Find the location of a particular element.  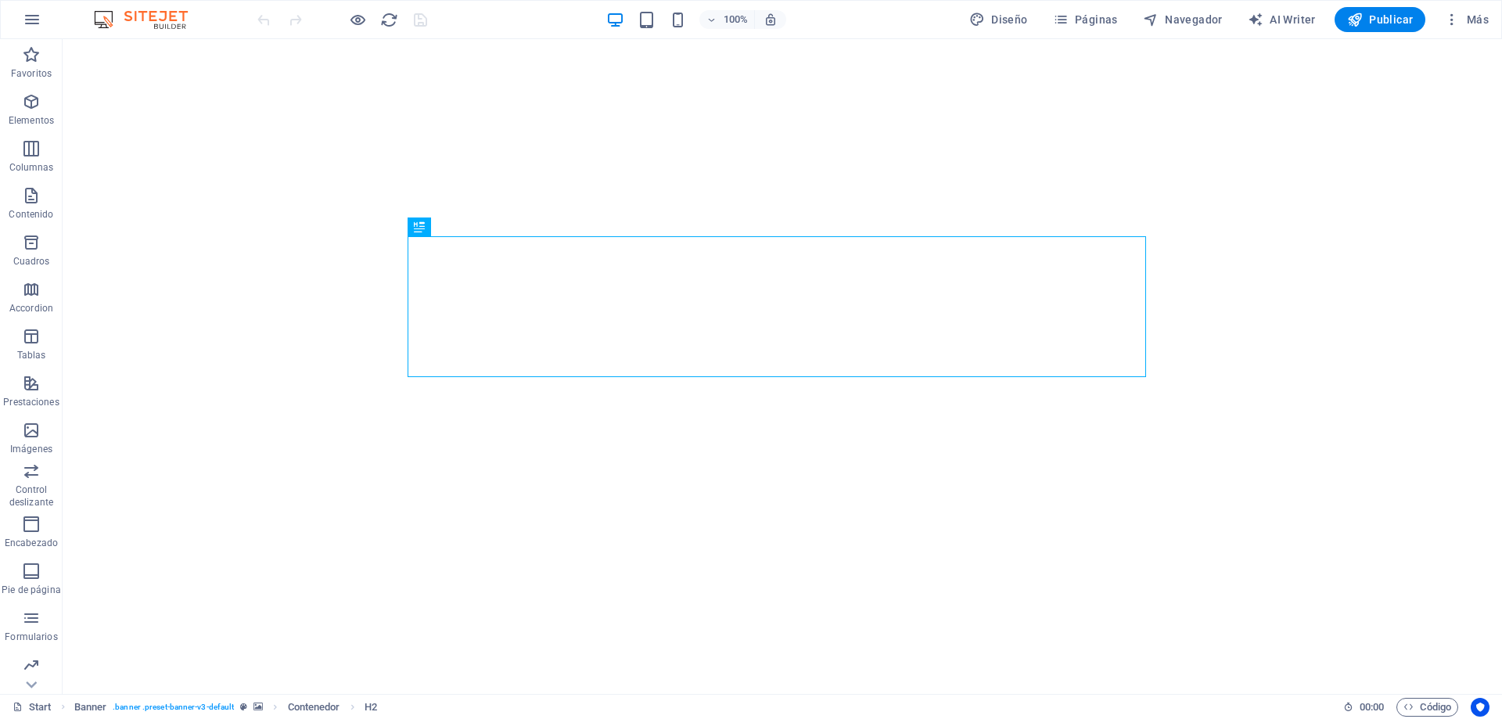

p: Prestaciones is located at coordinates (31, 402).